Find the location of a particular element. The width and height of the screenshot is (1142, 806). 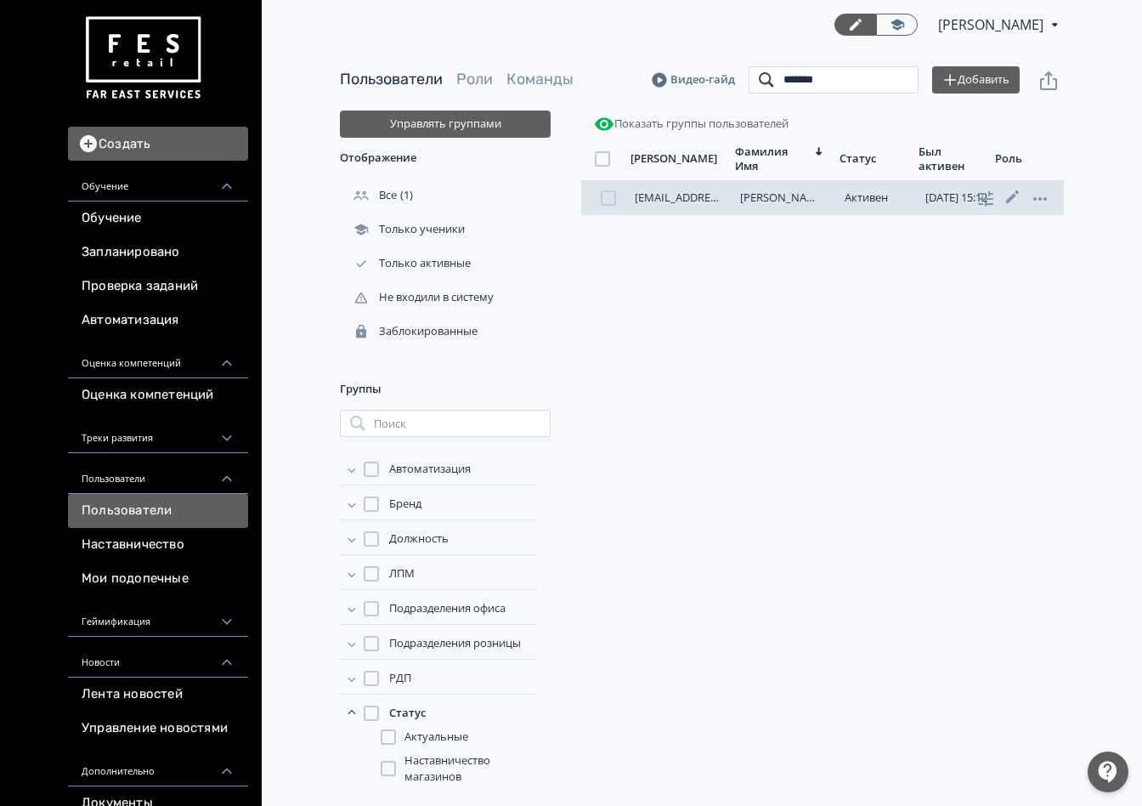

a: Переключиться в режим ученика is located at coordinates (897, 25).